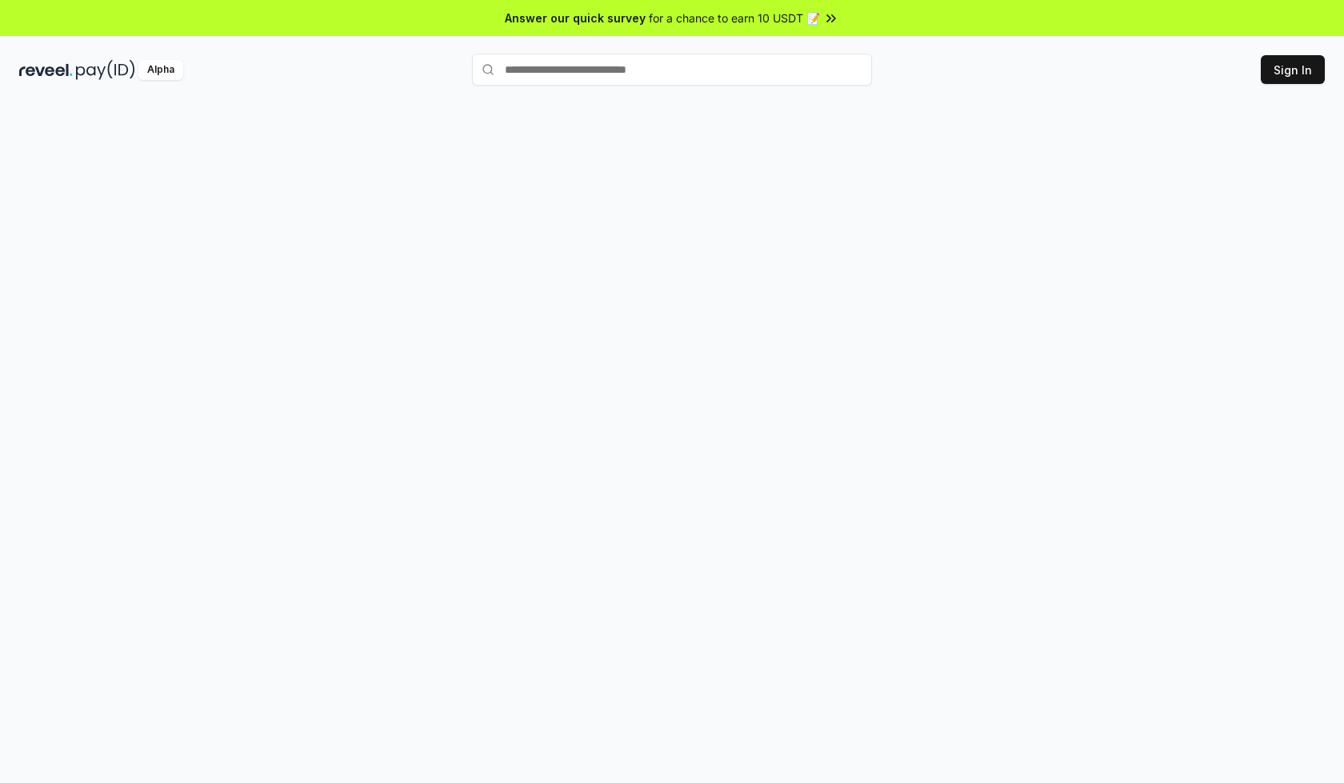  Describe the element at coordinates (161, 70) in the screenshot. I see `div: Alpha` at that location.